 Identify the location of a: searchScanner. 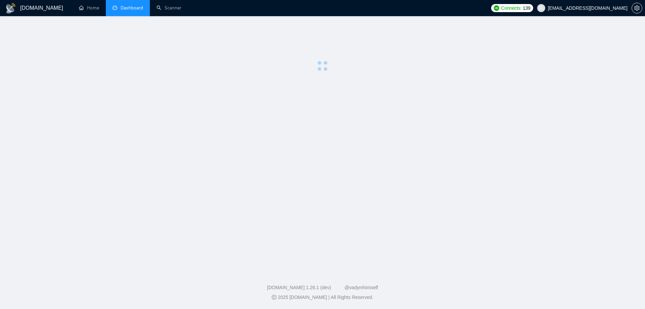
(169, 8).